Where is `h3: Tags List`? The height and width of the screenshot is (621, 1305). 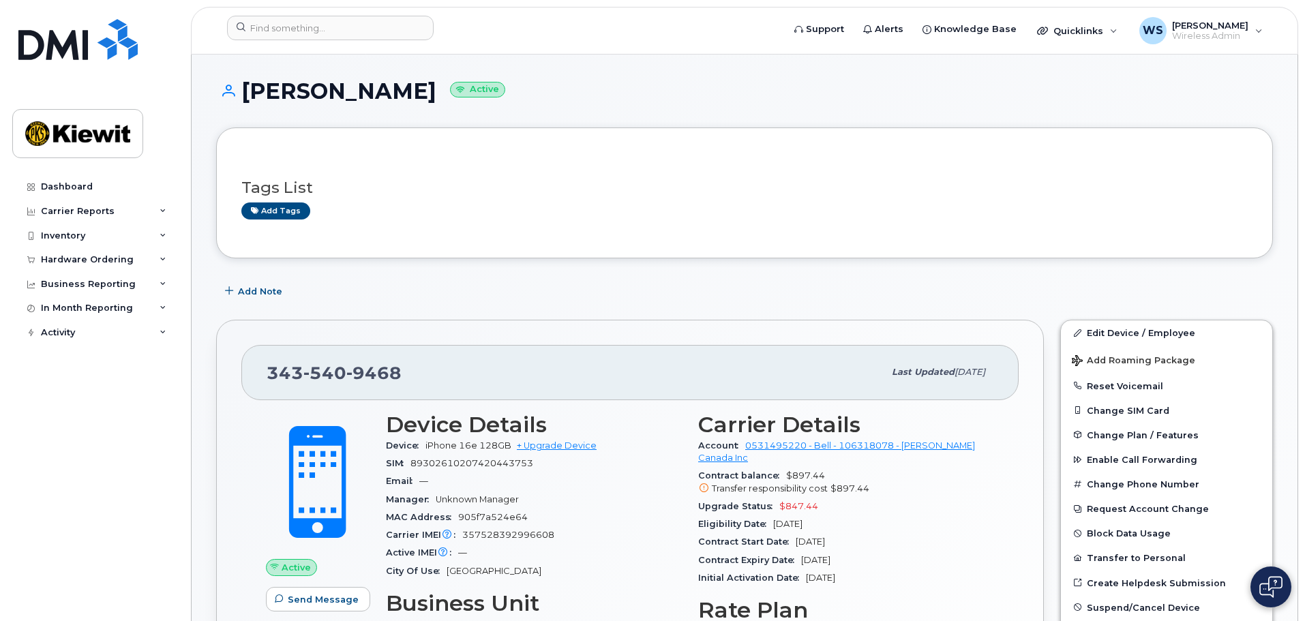
h3: Tags List is located at coordinates (745, 188).